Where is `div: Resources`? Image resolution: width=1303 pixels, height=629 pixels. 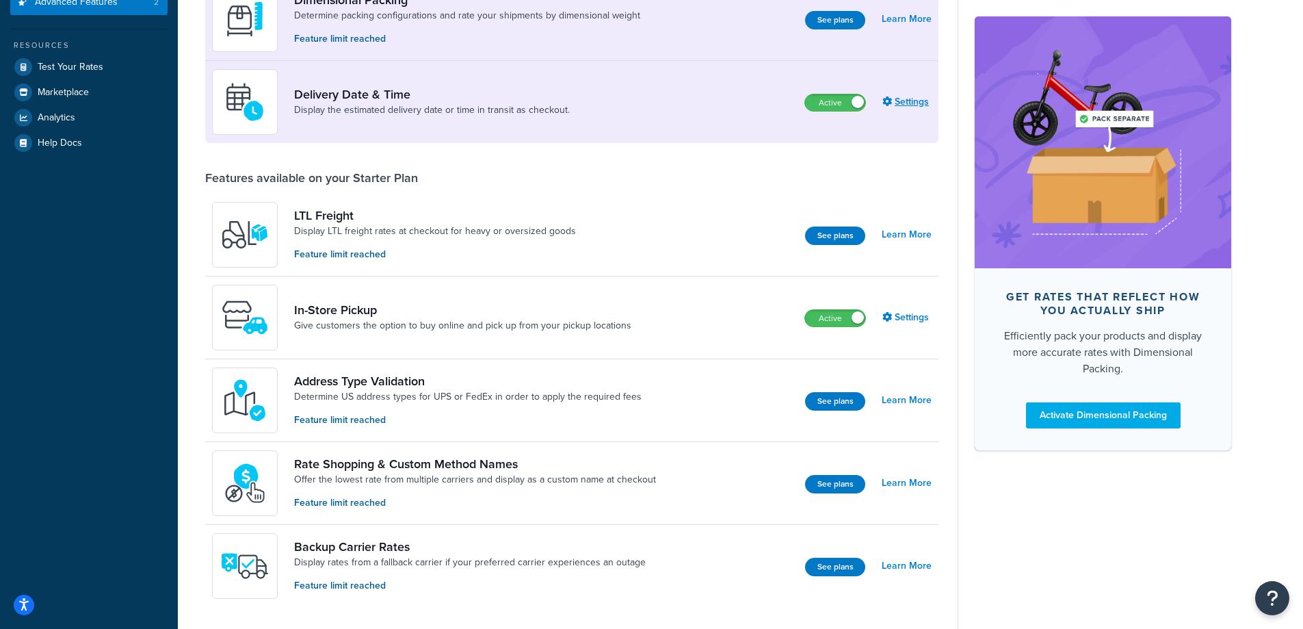 div: Resources is located at coordinates (89, 45).